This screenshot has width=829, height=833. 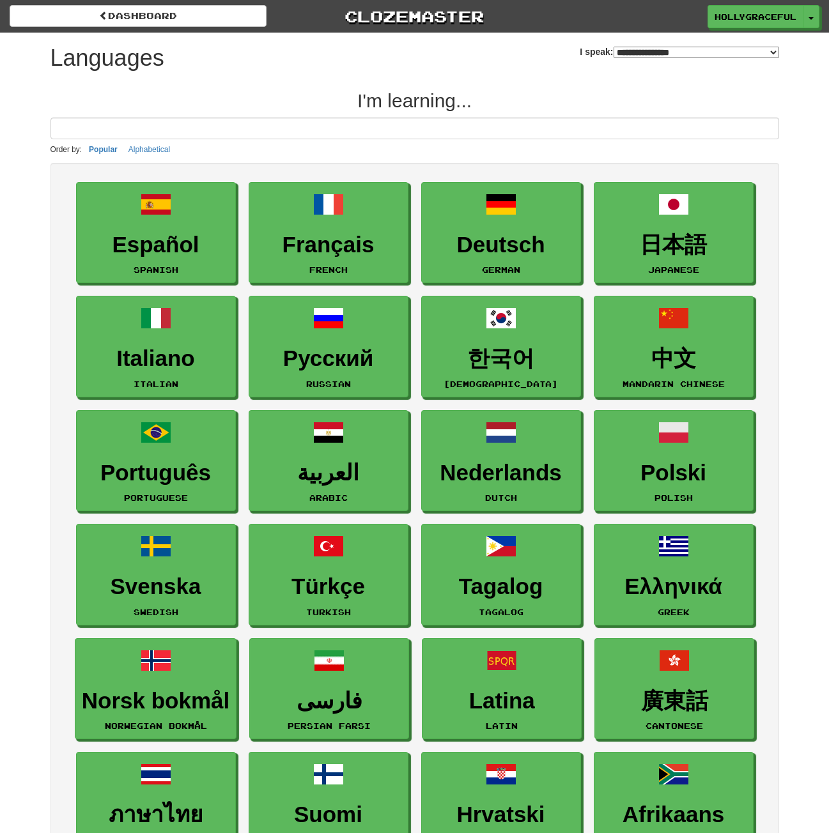 What do you see at coordinates (501, 245) in the screenshot?
I see `h3: Deutsch` at bounding box center [501, 245].